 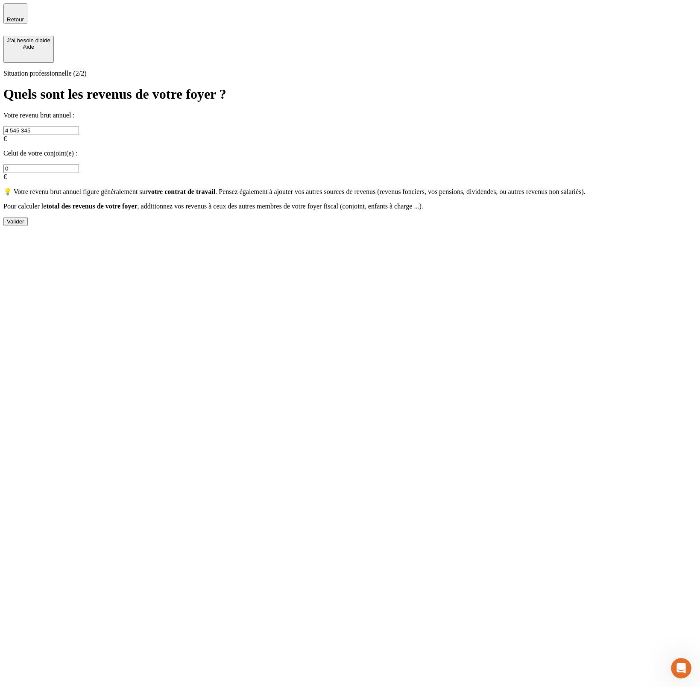 What do you see at coordinates (29, 40) in the screenshot?
I see `div: J’ai besoin d'aide` at bounding box center [29, 40].